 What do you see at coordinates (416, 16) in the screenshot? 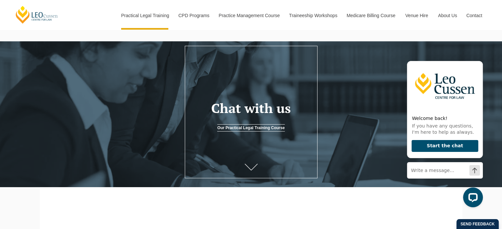
I see `a: Venue Hire` at bounding box center [416, 16].